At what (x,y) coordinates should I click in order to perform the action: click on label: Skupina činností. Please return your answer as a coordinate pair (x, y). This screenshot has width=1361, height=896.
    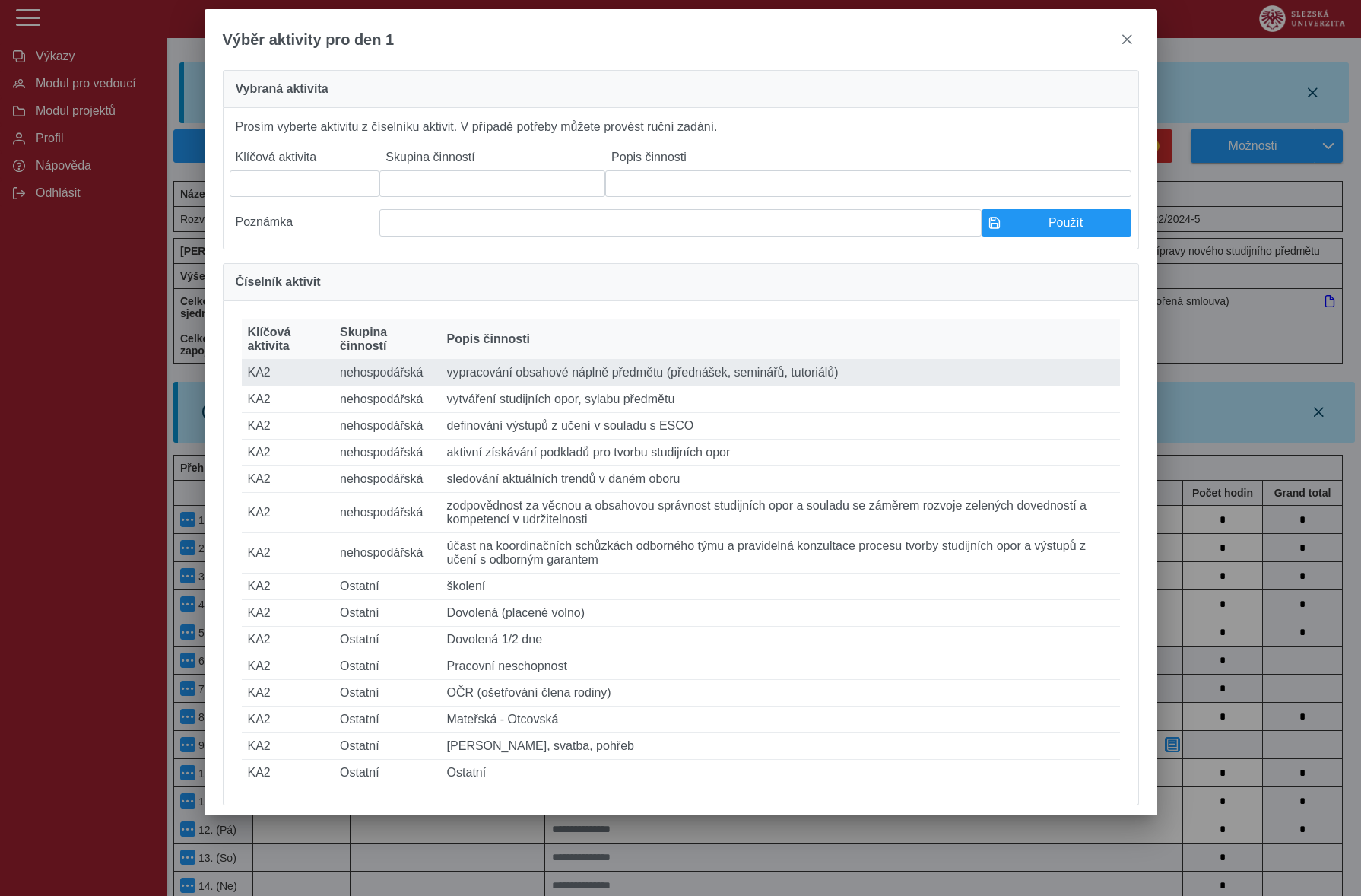
    Looking at the image, I should click on (492, 158).